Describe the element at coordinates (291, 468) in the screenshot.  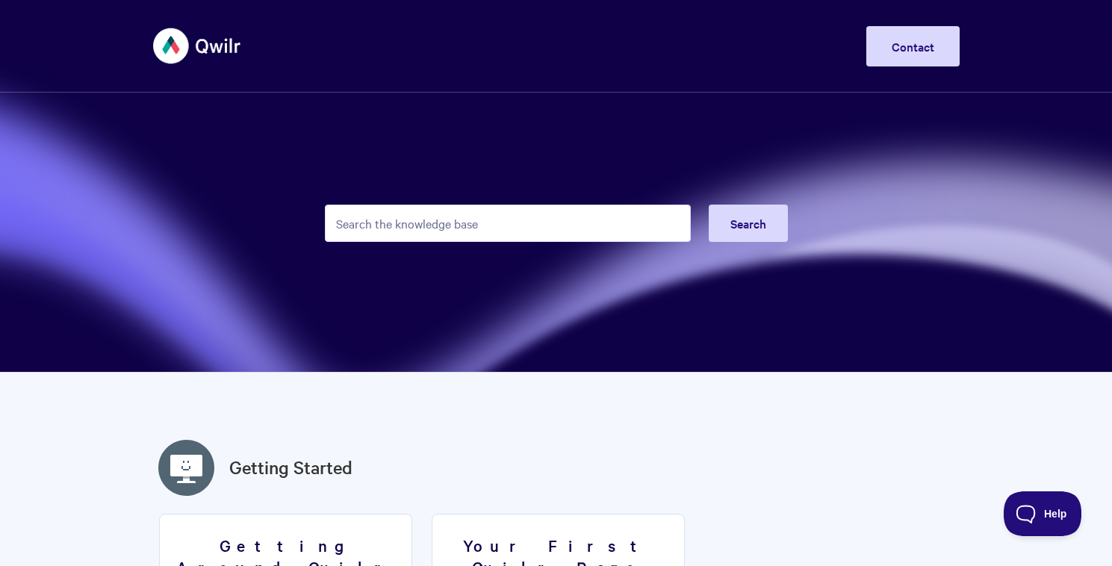
I see `a: Getting Started` at that location.